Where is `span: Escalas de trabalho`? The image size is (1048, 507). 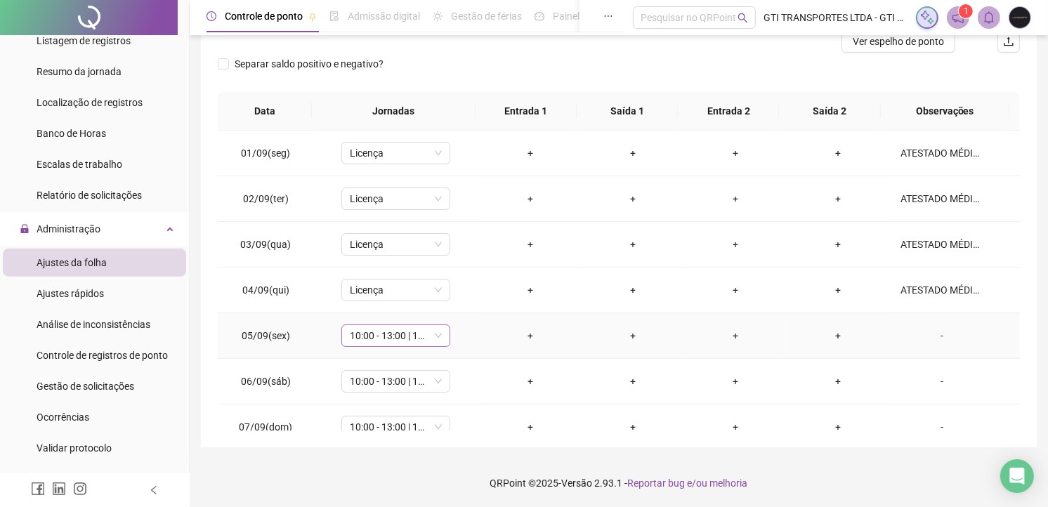 span: Escalas de trabalho is located at coordinates (79, 164).